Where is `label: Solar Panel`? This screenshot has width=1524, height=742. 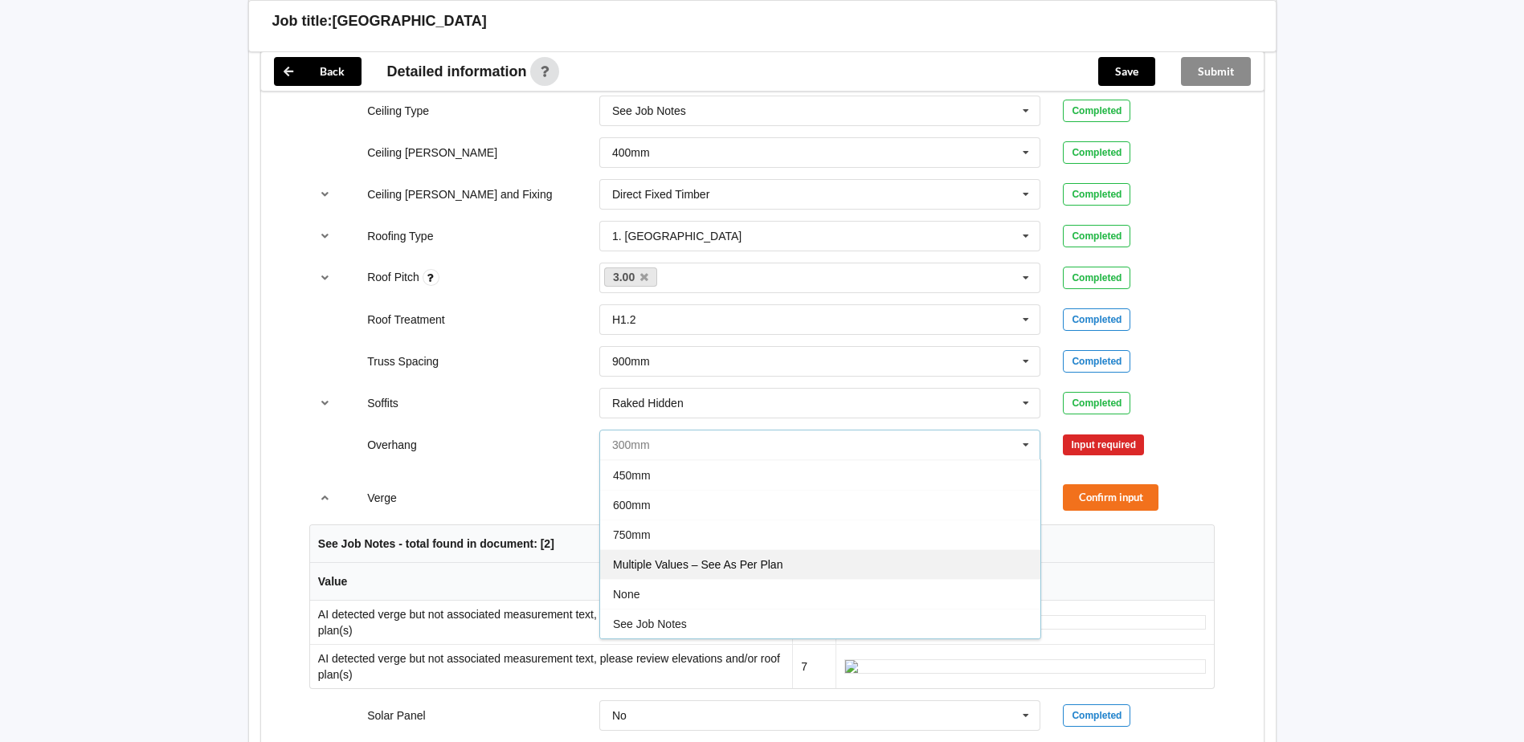
label: Solar Panel is located at coordinates (396, 716).